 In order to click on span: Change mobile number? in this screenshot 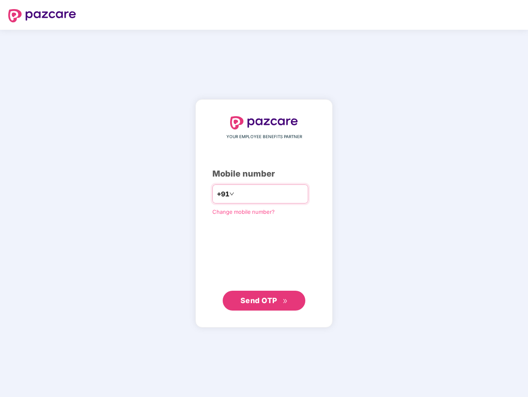, I will do `click(244, 212)`.